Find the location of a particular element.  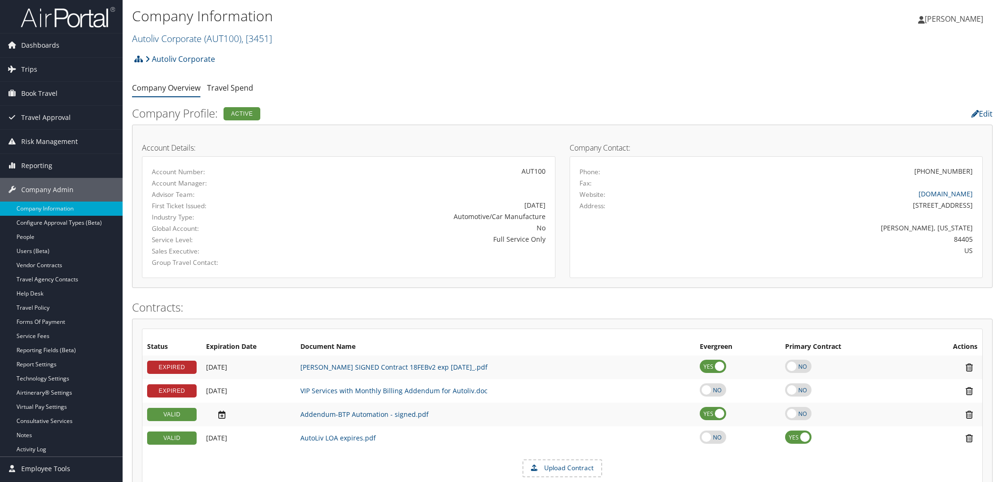

th: Status is located at coordinates (172, 347).